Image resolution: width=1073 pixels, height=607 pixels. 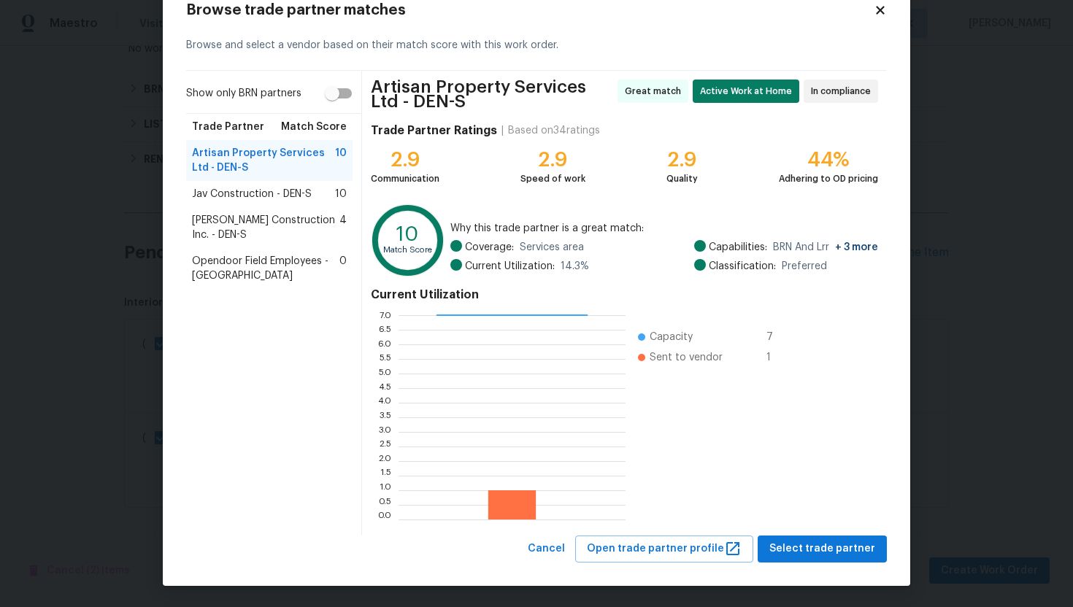 What do you see at coordinates (778, 358) in the screenshot?
I see `span: 1` at bounding box center [778, 358].